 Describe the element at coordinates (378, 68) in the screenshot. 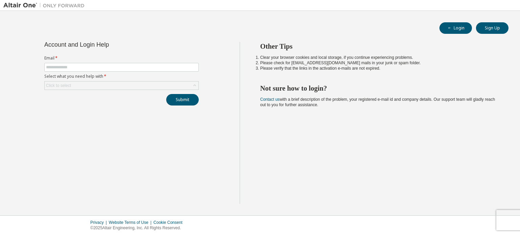

I see `li: Please verify that the links in the activation e-mails are not expired.` at that location.